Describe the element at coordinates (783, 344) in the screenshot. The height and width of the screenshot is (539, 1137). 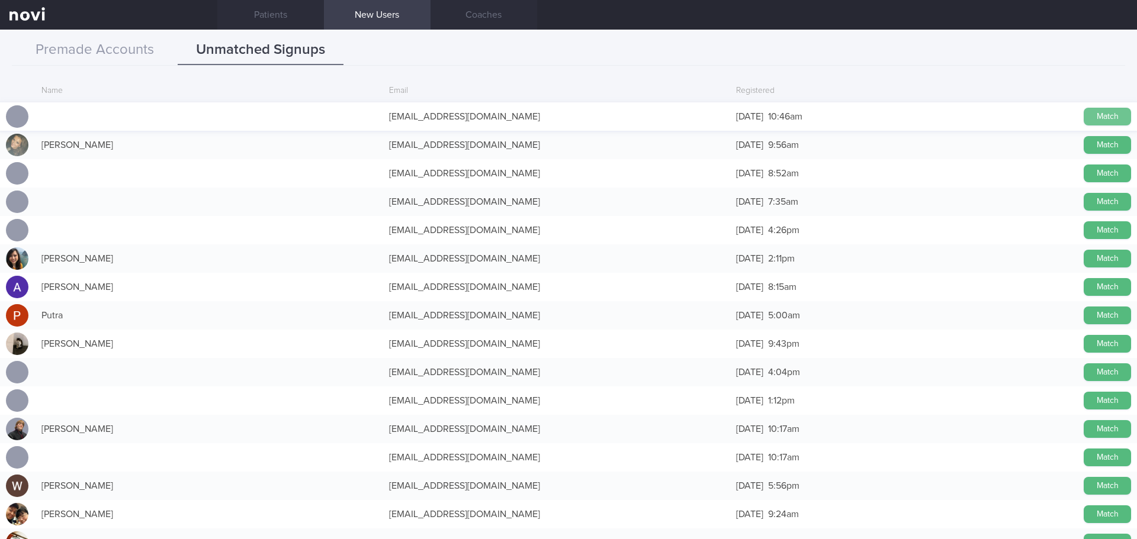
I see `span: 9:43pm` at that location.